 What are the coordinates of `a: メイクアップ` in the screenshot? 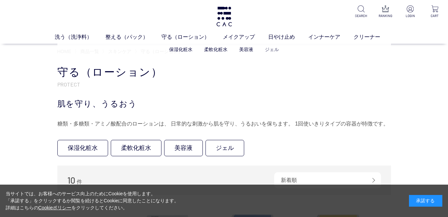 It's located at (245, 37).